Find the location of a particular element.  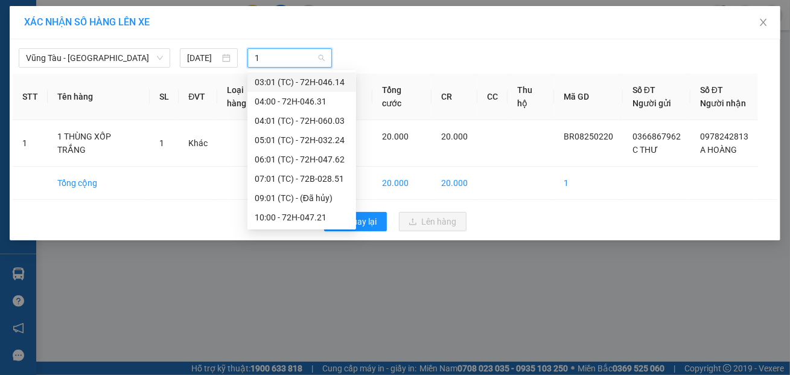

th: CR is located at coordinates (454, 97).